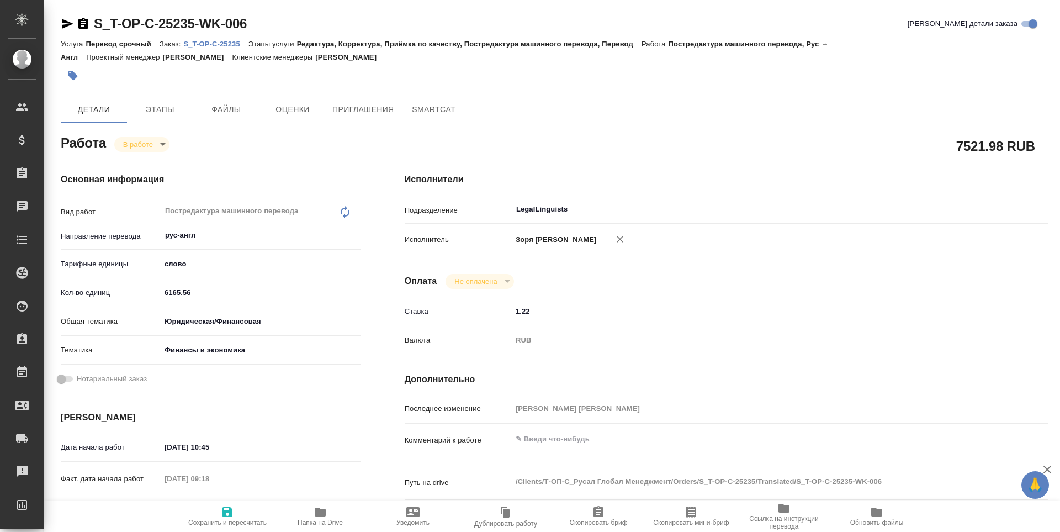 The height and width of the screenshot is (532, 1060). I want to click on p: Общая тематика, so click(110, 321).